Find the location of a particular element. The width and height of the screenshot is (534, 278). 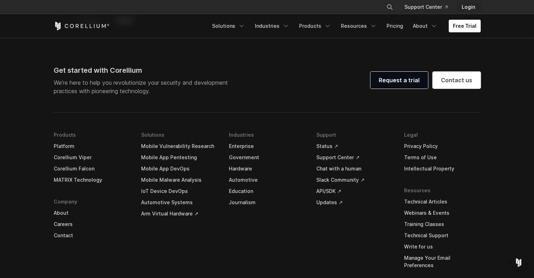

a: Journalism is located at coordinates (267, 202).